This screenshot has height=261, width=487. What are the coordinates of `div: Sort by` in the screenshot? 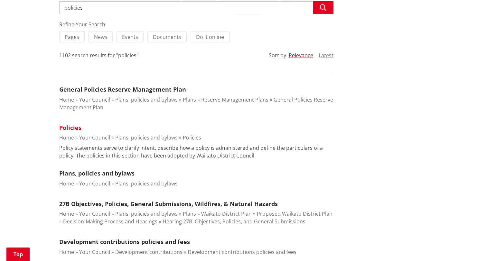 It's located at (277, 55).